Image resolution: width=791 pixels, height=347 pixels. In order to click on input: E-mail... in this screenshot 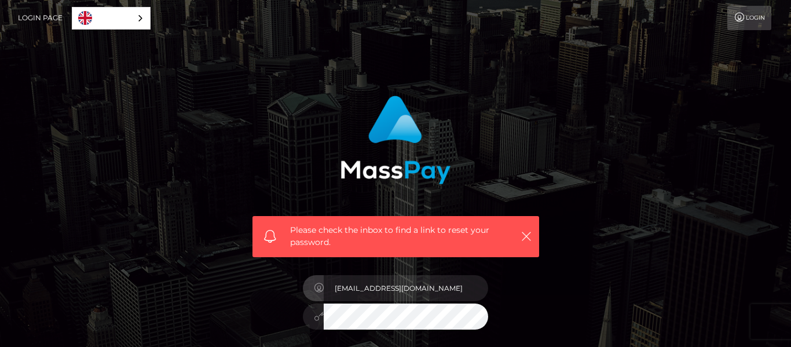, I will do `click(406, 288)`.